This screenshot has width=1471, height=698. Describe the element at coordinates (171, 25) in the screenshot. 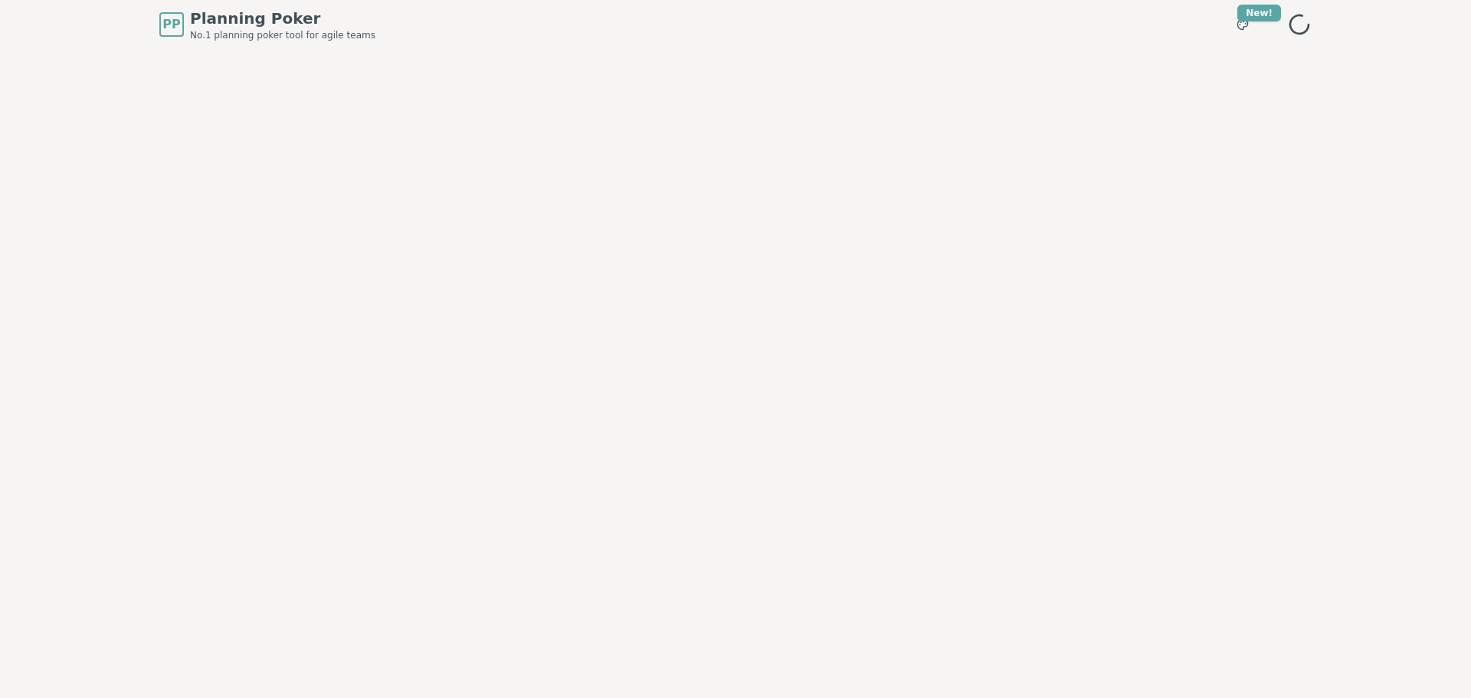

I see `span: PP` at that location.